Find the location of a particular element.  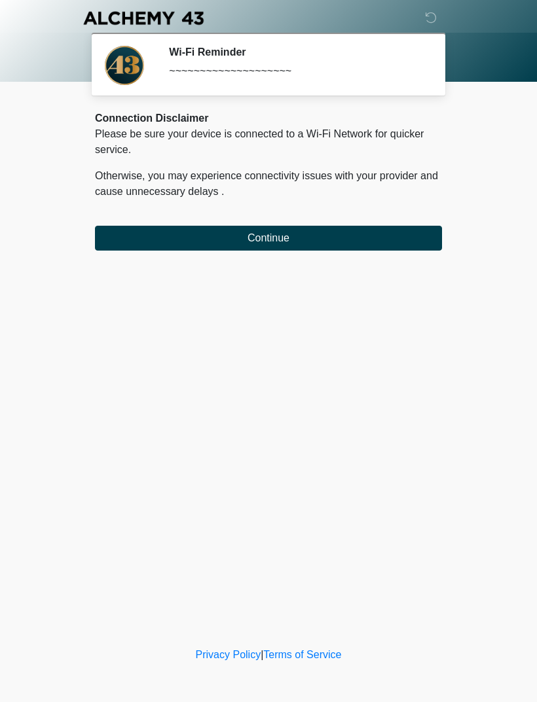

img: Agent Avatar is located at coordinates (124, 65).